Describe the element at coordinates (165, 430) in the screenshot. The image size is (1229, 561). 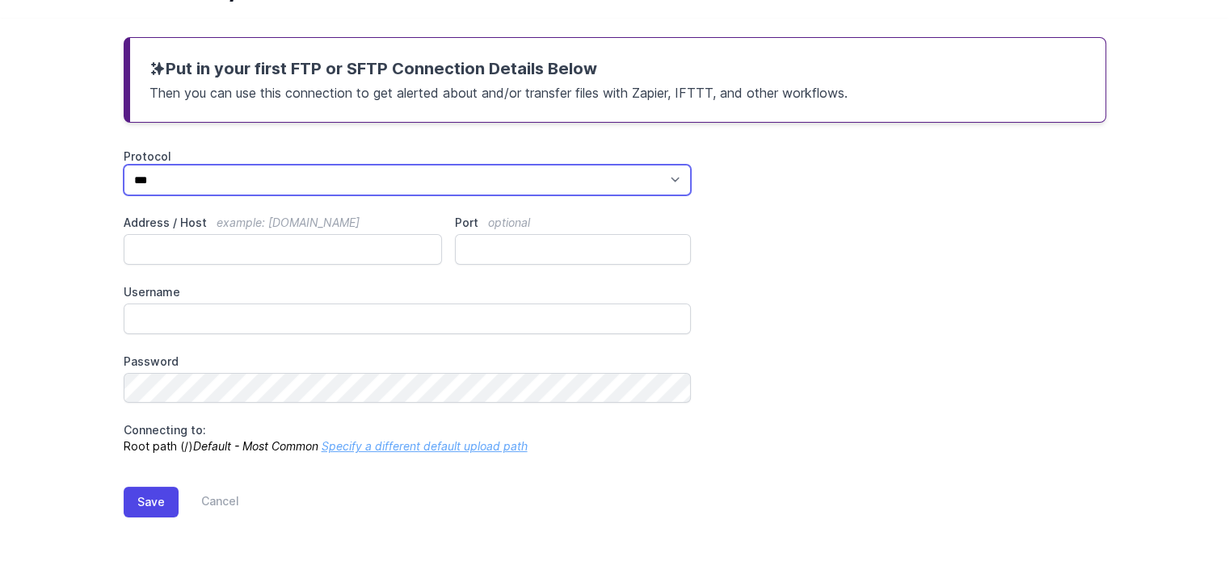
I see `span: Connecting to:` at that location.